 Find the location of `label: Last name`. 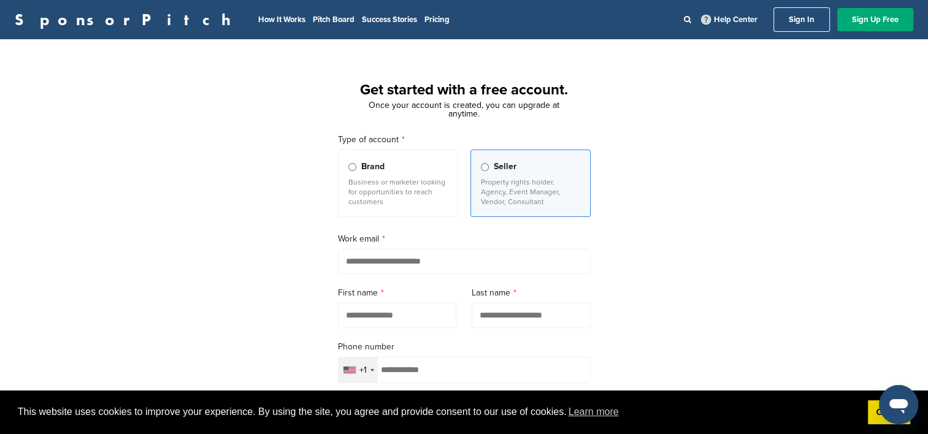

label: Last name is located at coordinates (531, 293).